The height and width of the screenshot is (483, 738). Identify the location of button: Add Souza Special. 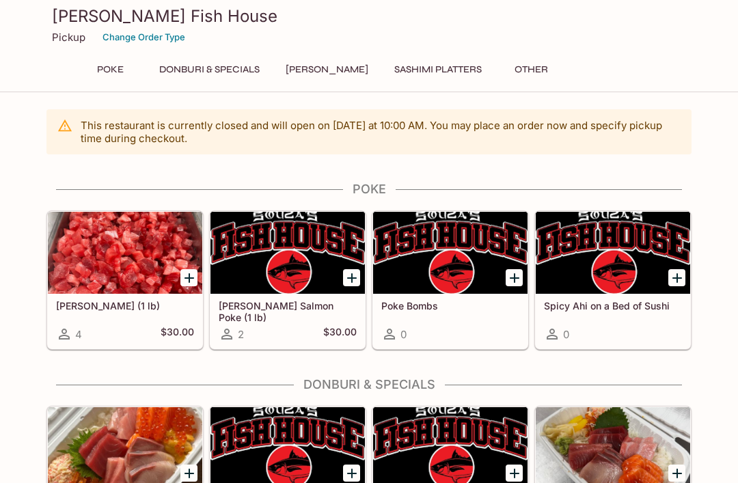
(676, 473).